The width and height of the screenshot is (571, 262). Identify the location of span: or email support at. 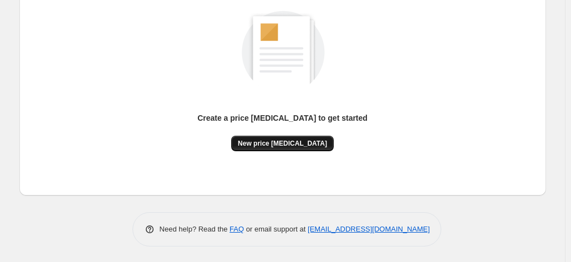
(275, 229).